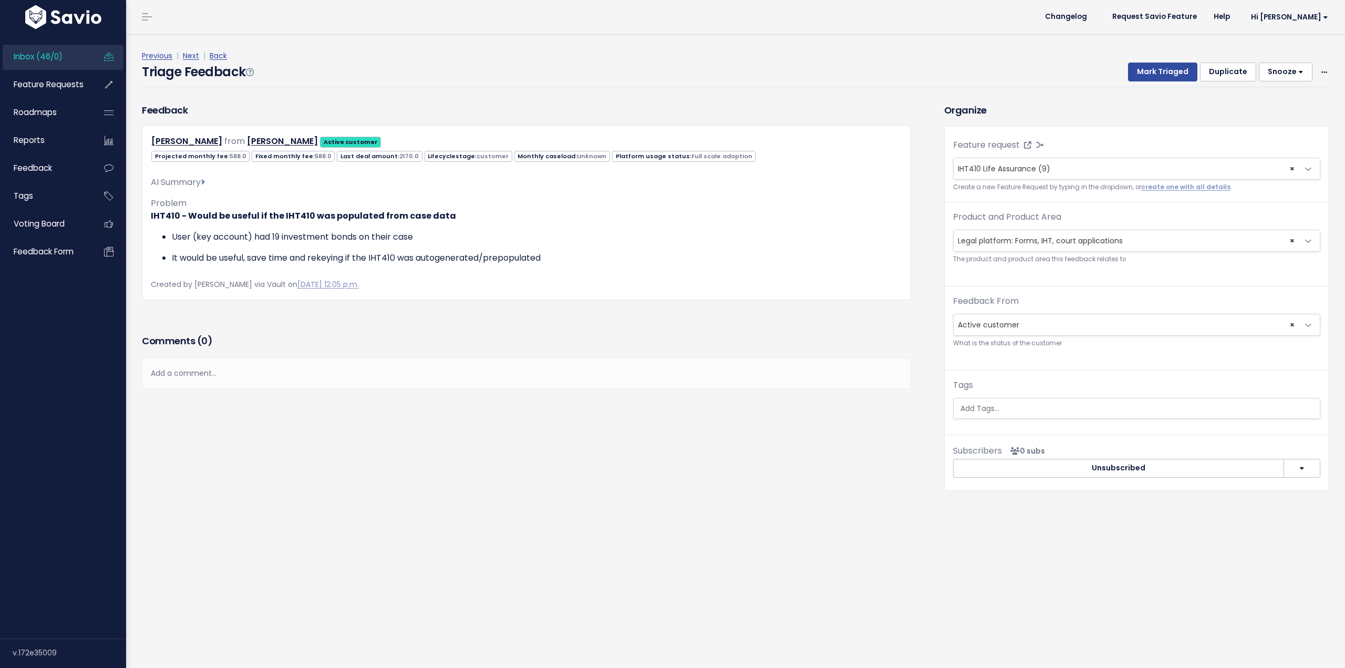 The width and height of the screenshot is (1345, 668). What do you see at coordinates (1221, 17) in the screenshot?
I see `a: Help` at bounding box center [1221, 17].